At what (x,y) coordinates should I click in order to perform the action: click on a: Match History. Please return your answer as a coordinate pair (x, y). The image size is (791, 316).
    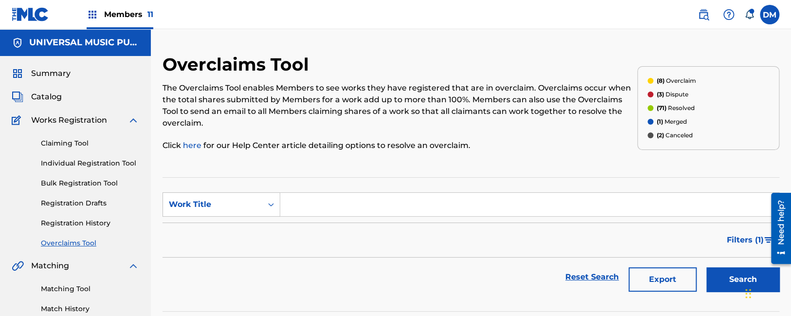
    Looking at the image, I should click on (90, 308).